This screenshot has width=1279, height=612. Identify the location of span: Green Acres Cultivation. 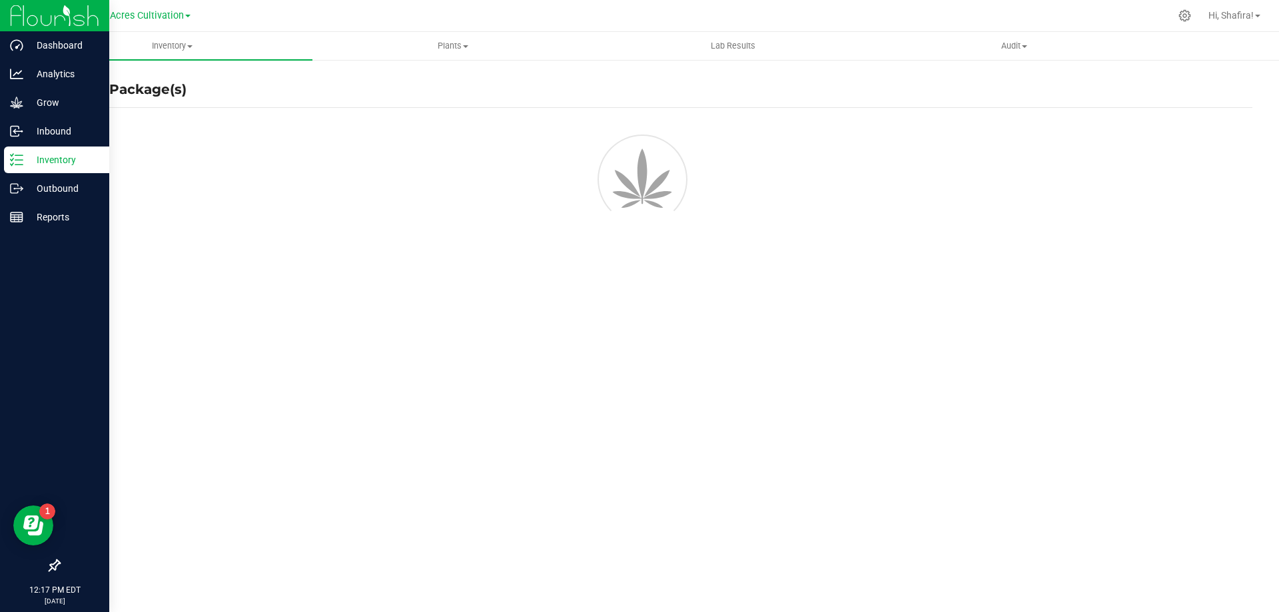
(133, 15).